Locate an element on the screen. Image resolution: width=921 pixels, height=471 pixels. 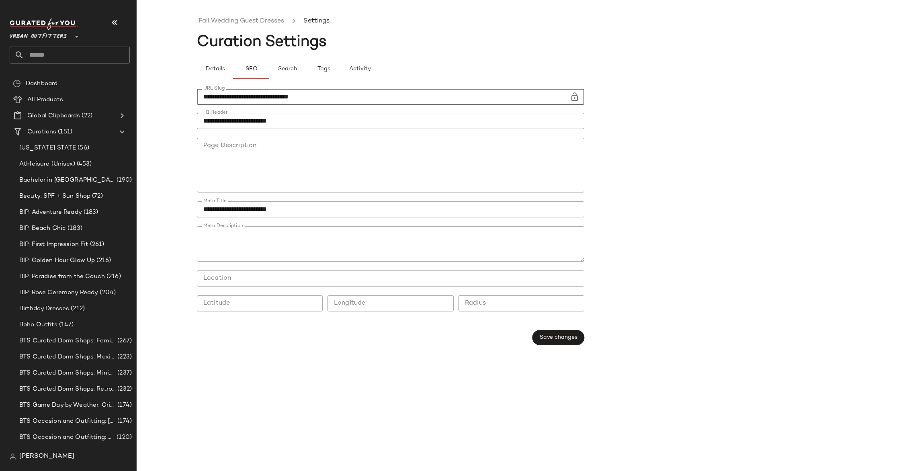
span: (120) is located at coordinates (123, 437).